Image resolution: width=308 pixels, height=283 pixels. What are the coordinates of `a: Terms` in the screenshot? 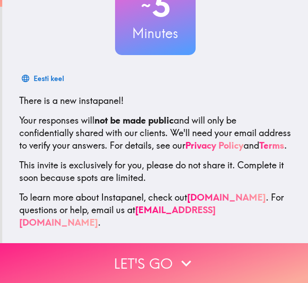 It's located at (272, 145).